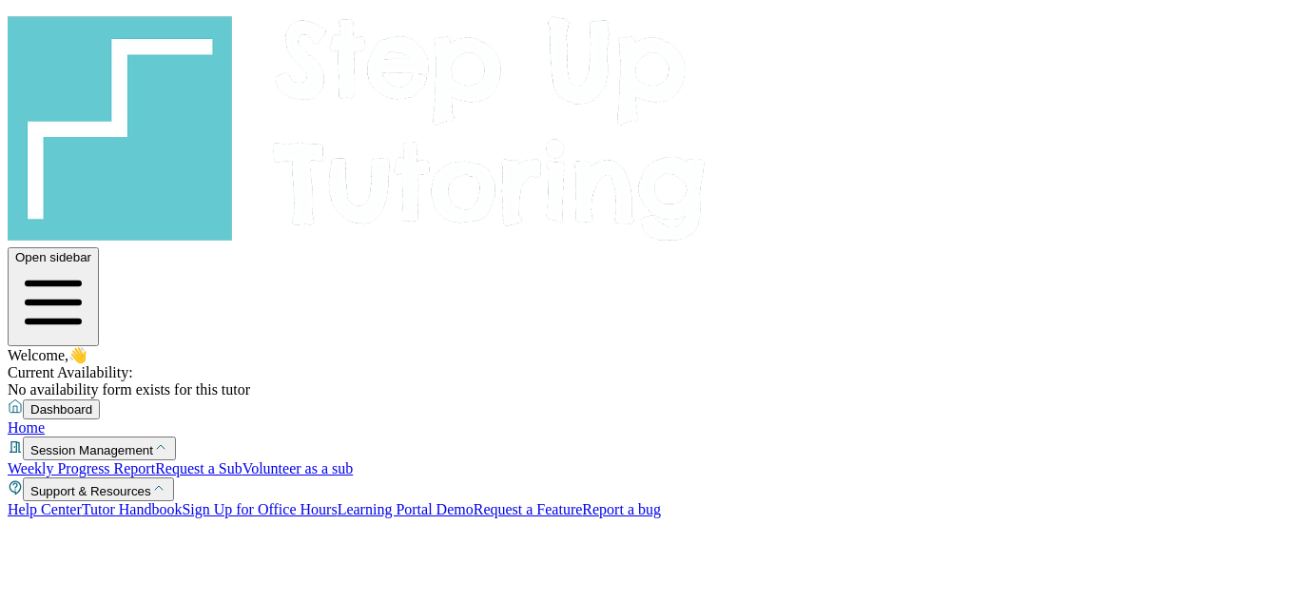 The height and width of the screenshot is (602, 1299). I want to click on a: Sign Up for Office Hours, so click(259, 509).